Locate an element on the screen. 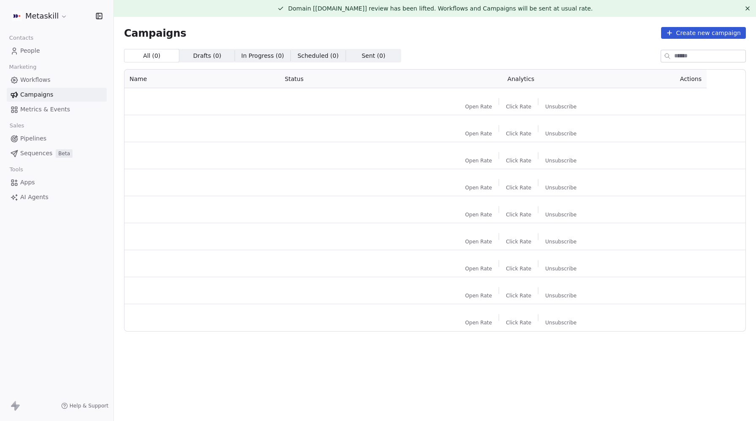 The image size is (756, 421). th: Status is located at coordinates (350, 79).